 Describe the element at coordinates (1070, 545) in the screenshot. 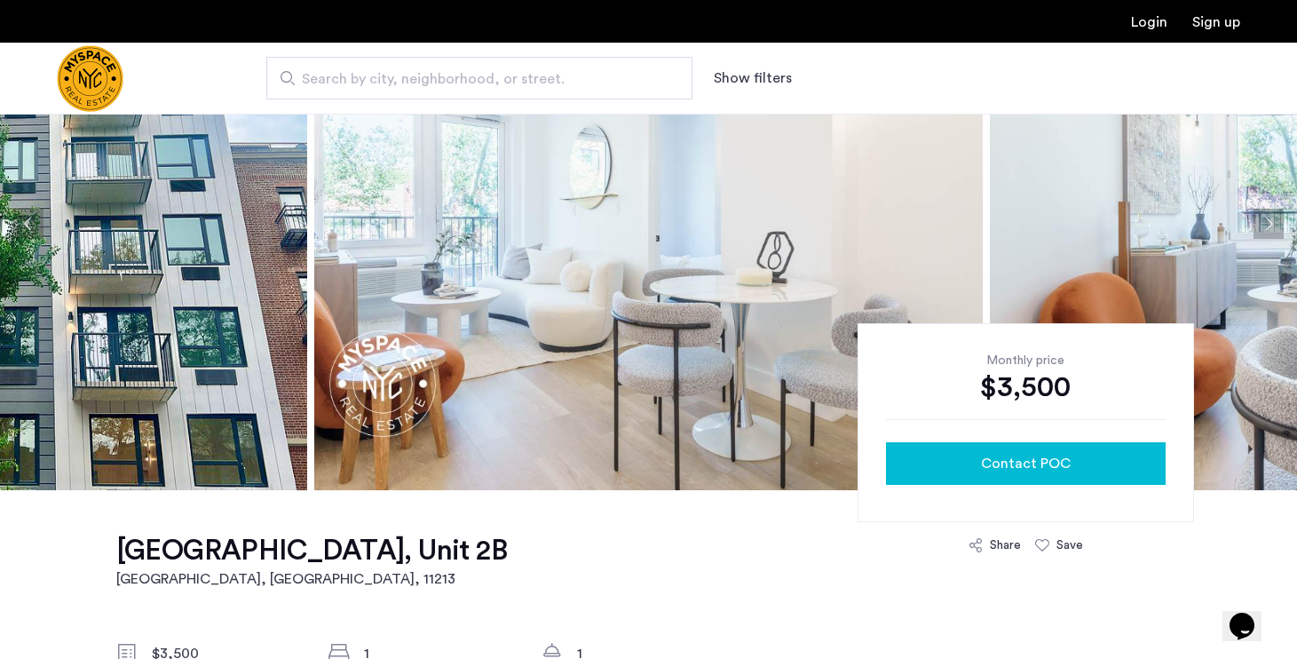

I see `div: Save` at that location.